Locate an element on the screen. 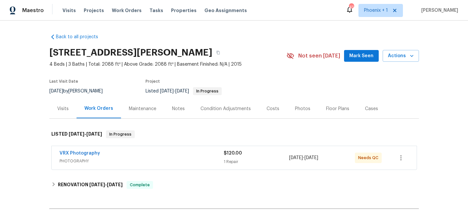 This screenshot has height=215, width=468. span: Needs QC is located at coordinates (370, 158).